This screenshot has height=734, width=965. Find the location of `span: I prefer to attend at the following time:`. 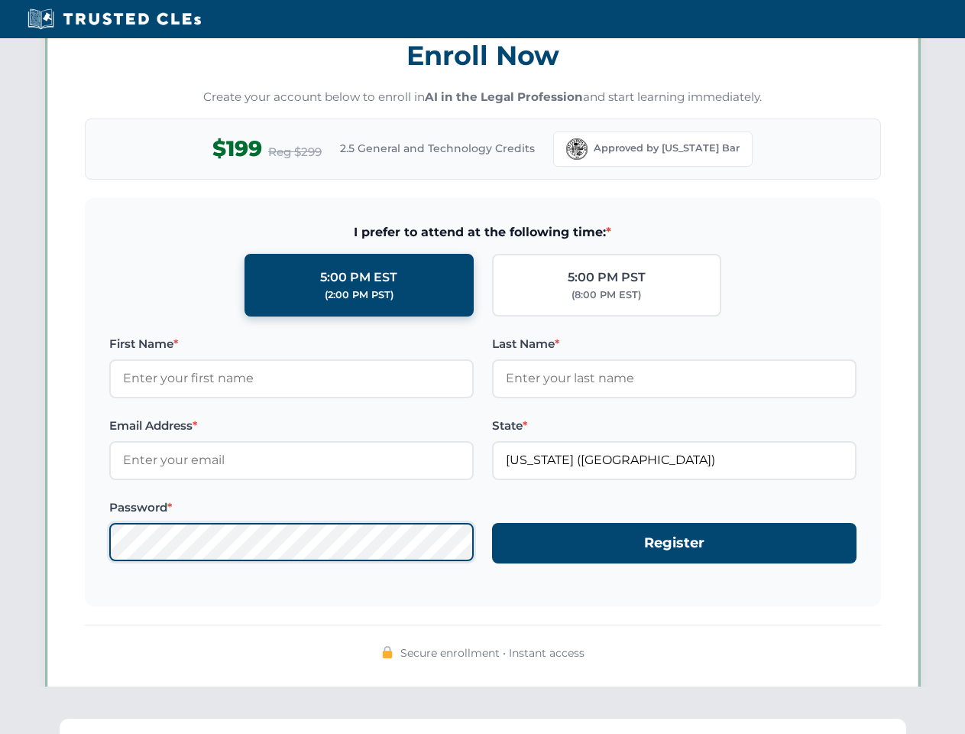

span: I prefer to attend at the following time: is located at coordinates (483, 232).